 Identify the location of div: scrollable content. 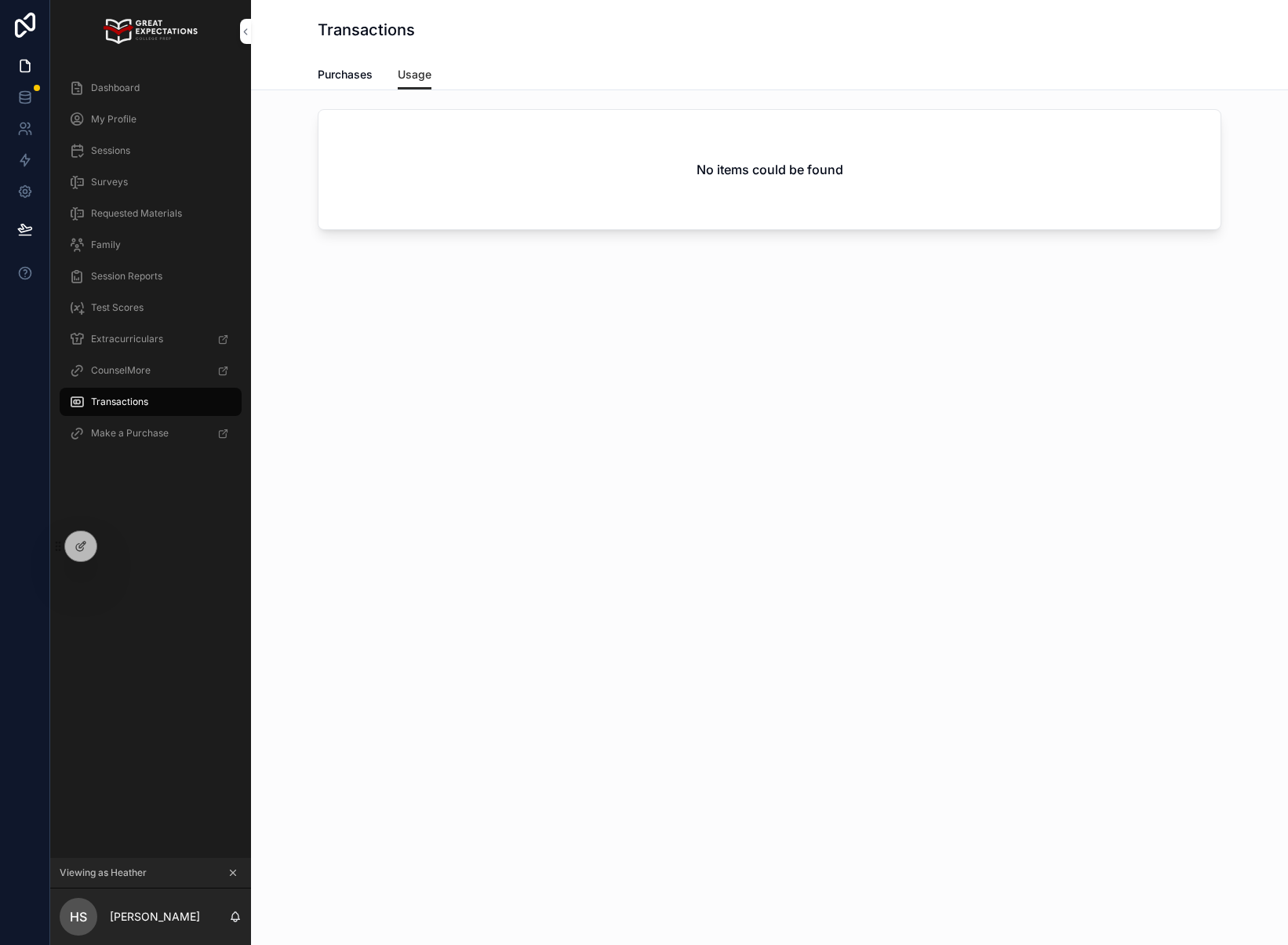
(150, 265).